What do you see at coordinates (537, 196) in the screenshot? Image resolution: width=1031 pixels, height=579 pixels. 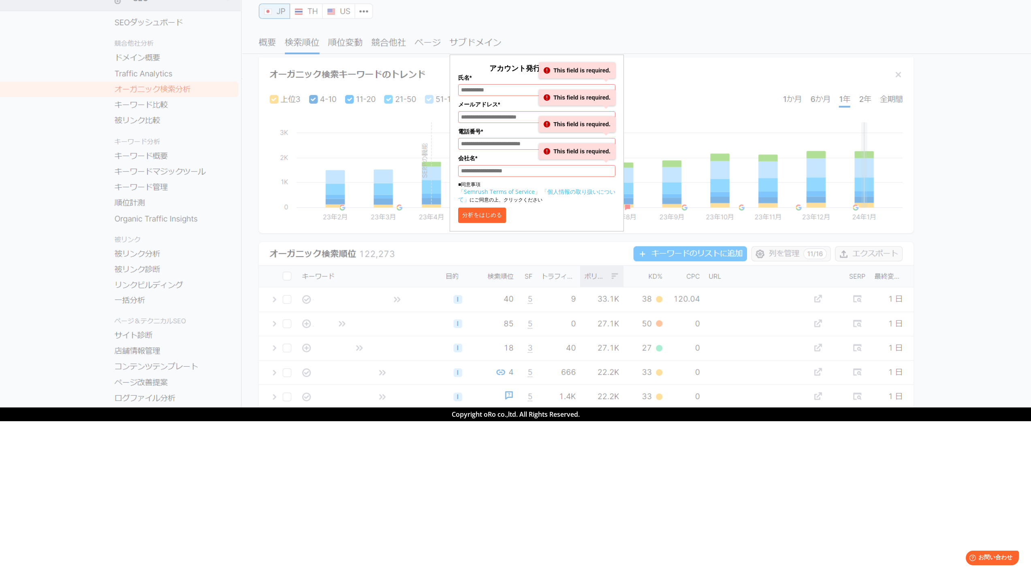 I see `a: 「個人情報の取り扱いについて」` at bounding box center [537, 196].